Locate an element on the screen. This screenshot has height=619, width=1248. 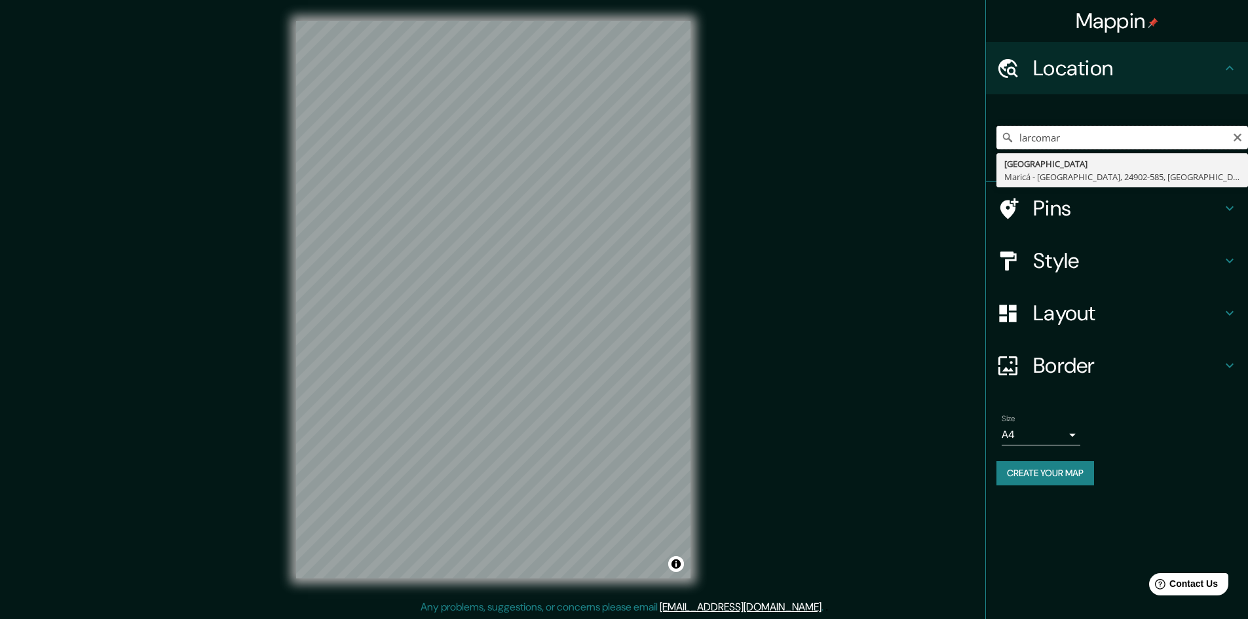
div: Pins is located at coordinates (1117, 208).